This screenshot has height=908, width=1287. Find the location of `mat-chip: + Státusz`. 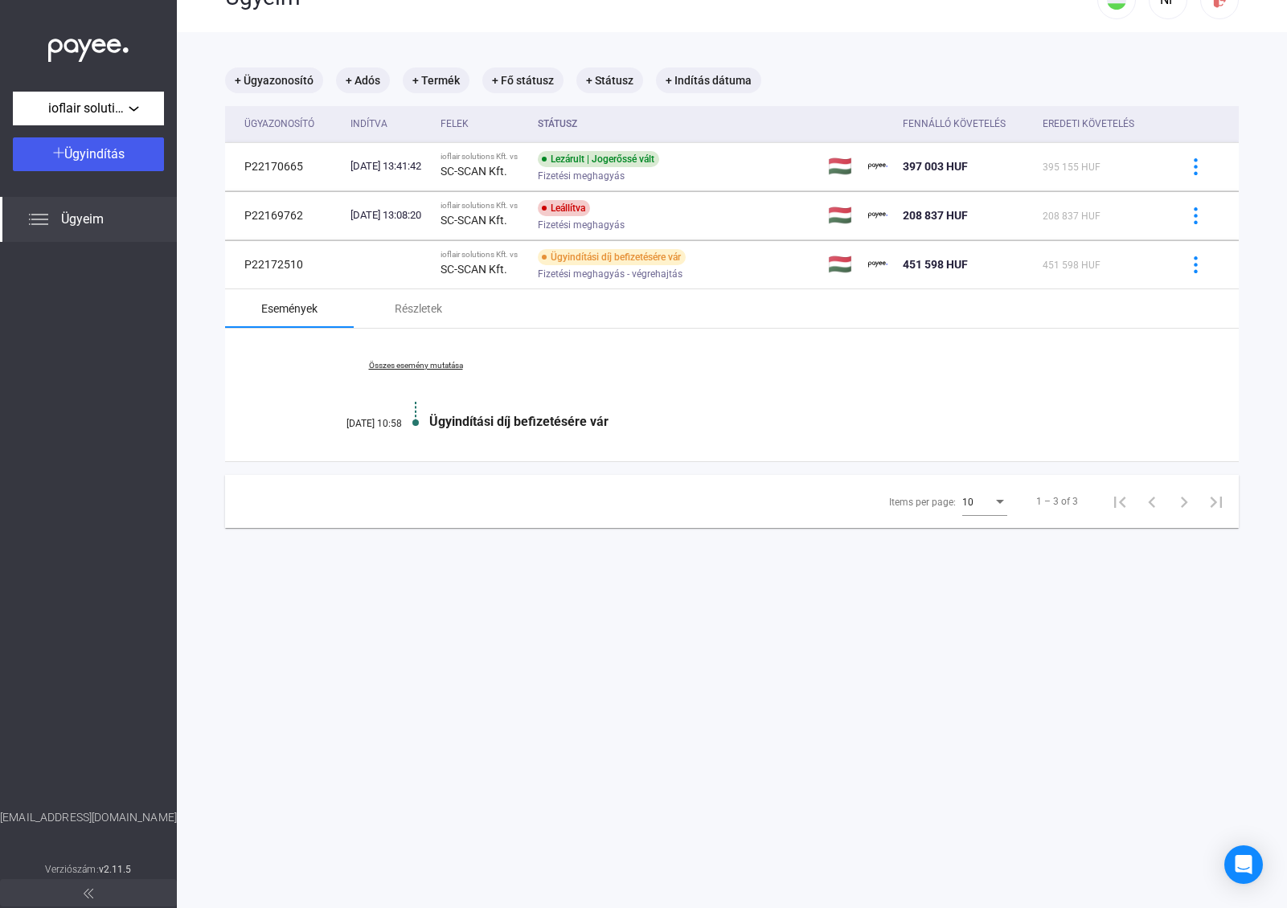

mat-chip: + Státusz is located at coordinates (609, 80).